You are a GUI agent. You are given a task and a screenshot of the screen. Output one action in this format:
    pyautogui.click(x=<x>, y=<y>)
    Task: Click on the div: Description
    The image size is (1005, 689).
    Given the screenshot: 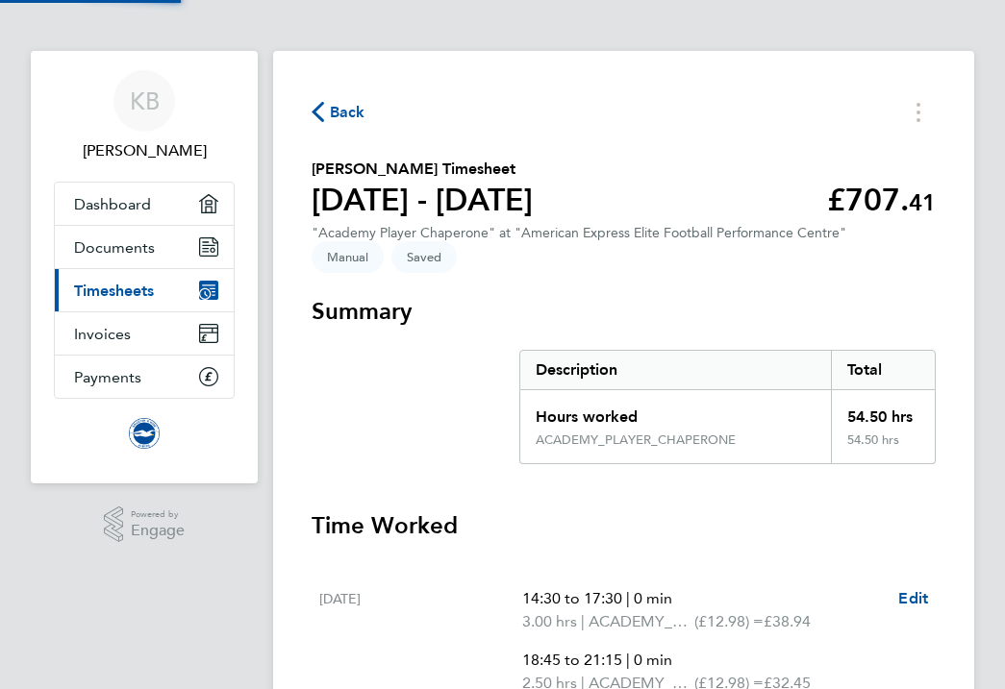 What is the action you would take?
    pyautogui.click(x=675, y=370)
    